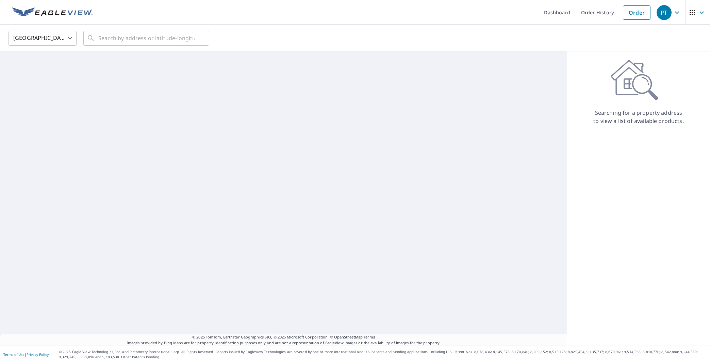  I want to click on a: Terms, so click(369, 336).